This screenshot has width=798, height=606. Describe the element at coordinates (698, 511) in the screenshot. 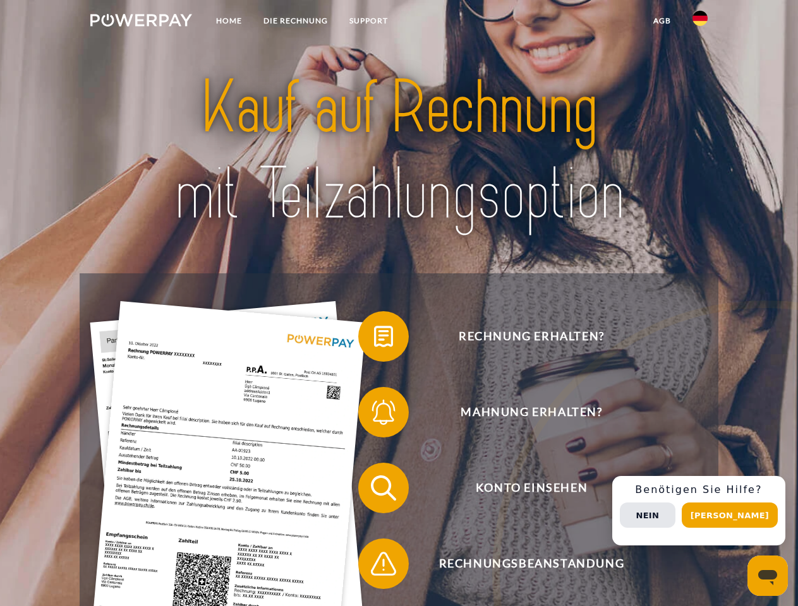

I see `div: Schnellhilfe` at that location.